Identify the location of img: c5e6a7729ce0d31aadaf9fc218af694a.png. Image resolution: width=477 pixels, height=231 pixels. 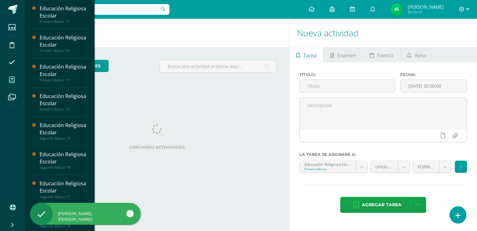
(397, 9).